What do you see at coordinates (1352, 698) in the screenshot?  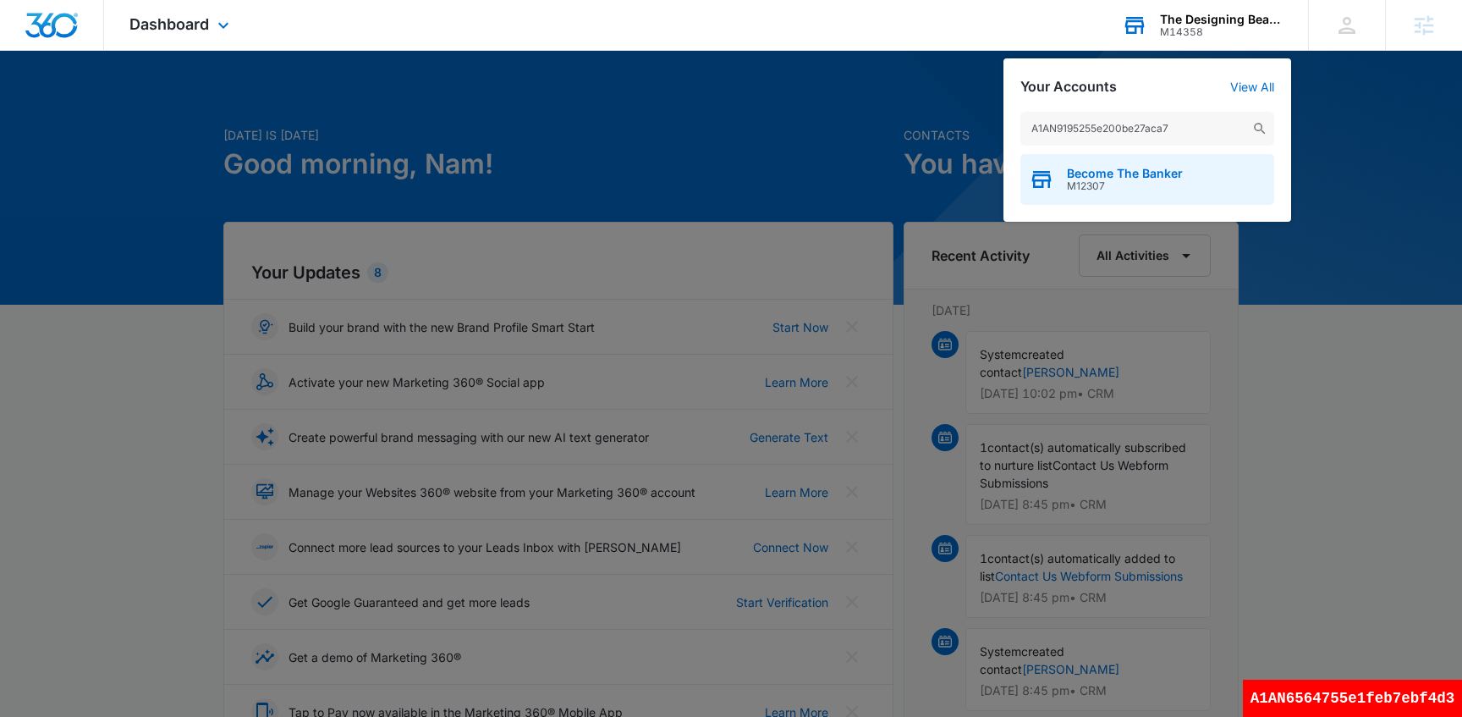 I see `div: A1AN6564755e1feb7ebf4d3` at bounding box center [1352, 698].